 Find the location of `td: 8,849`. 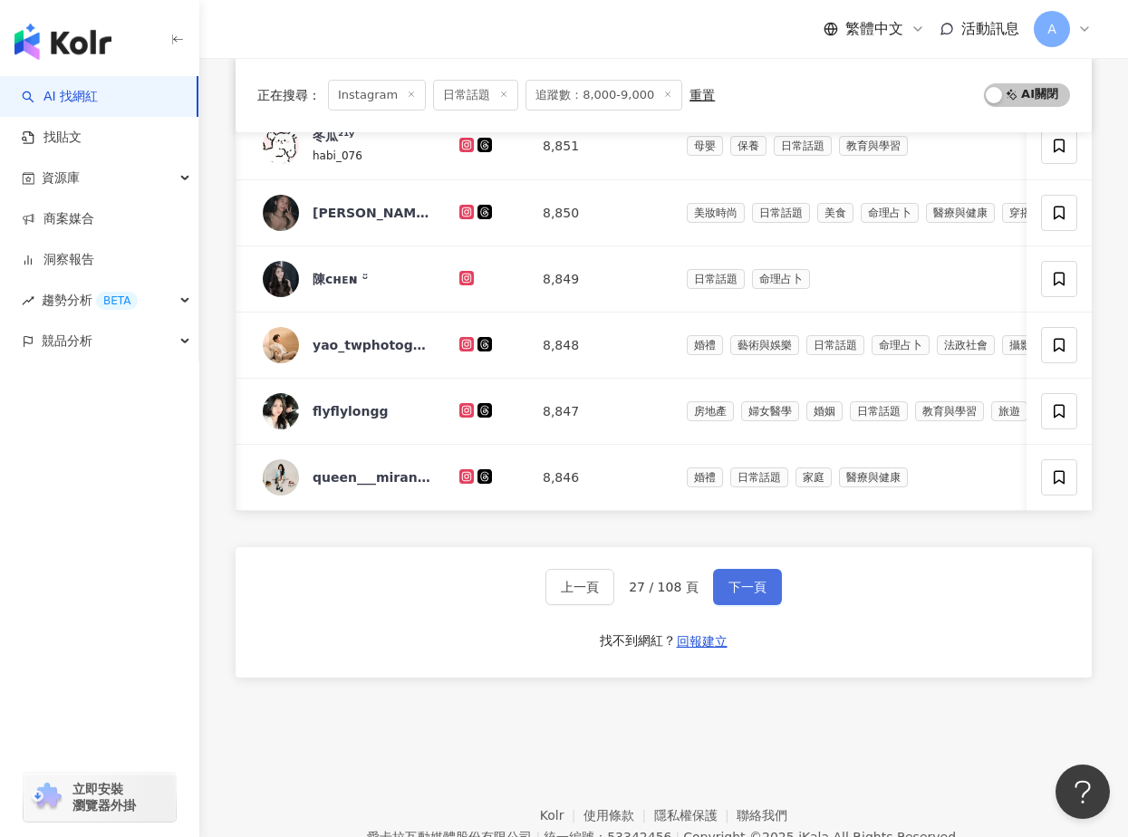

td: 8,849 is located at coordinates (600, 279).